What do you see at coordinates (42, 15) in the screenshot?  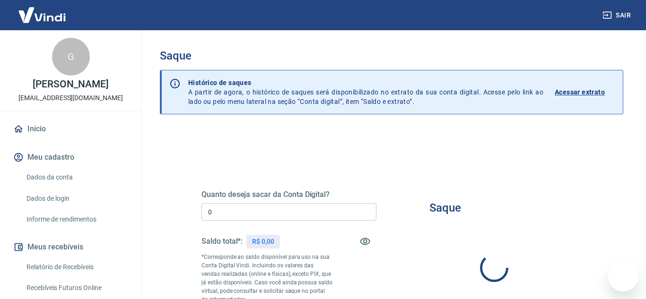 I see `img: Vindi` at bounding box center [42, 15].